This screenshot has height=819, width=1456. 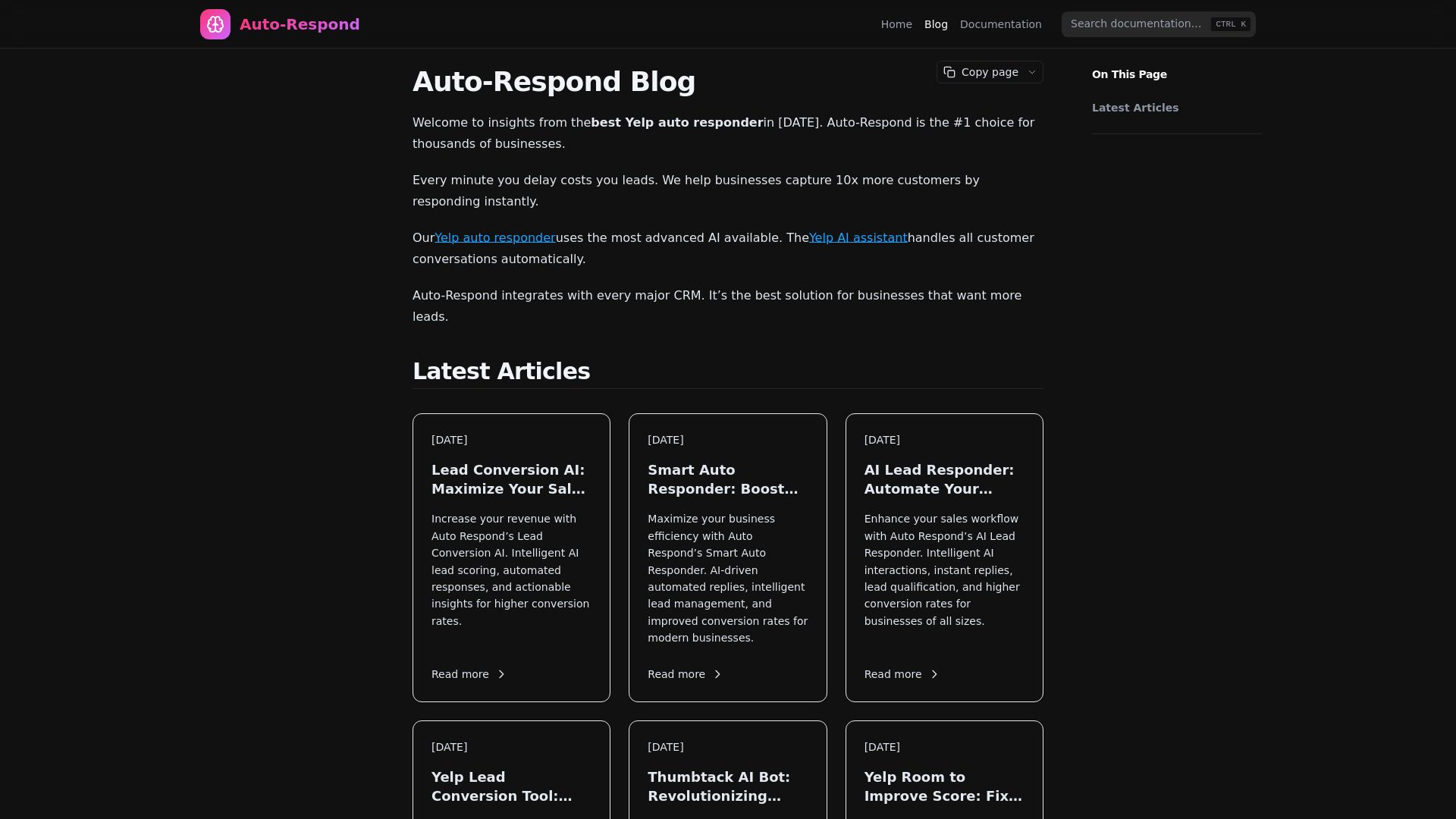 I want to click on a: Documentation, so click(x=1001, y=25).